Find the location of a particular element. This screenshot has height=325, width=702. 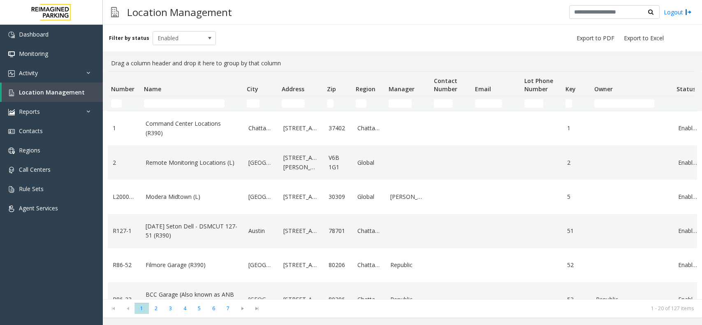

input: Zip Filter is located at coordinates (330, 104).